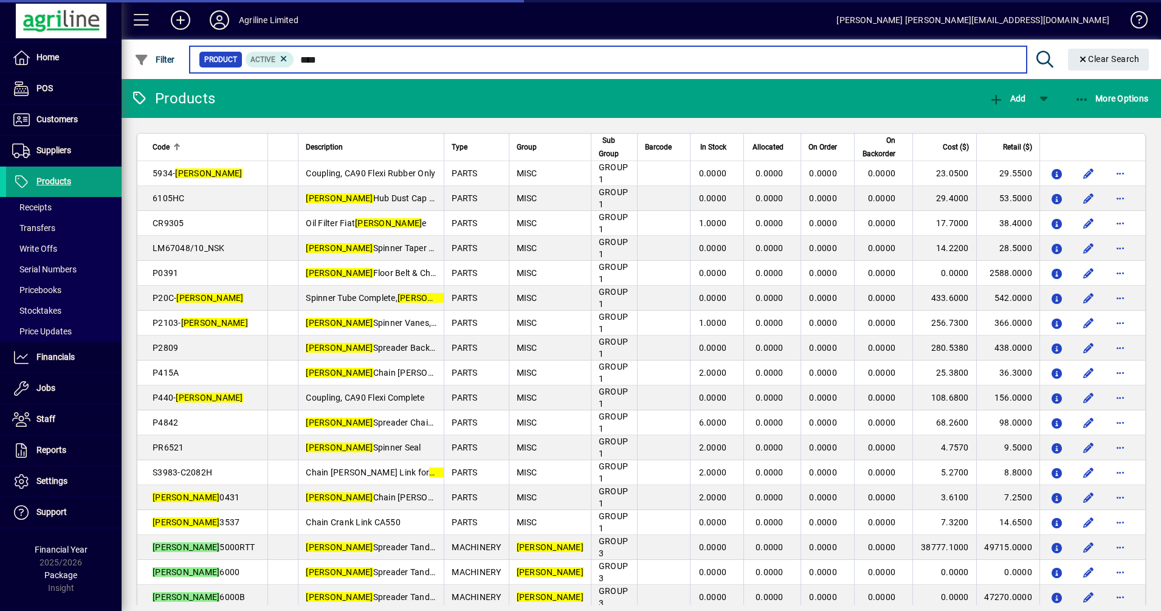 The height and width of the screenshot is (611, 1161). Describe the element at coordinates (1007, 98) in the screenshot. I see `span: Add` at that location.